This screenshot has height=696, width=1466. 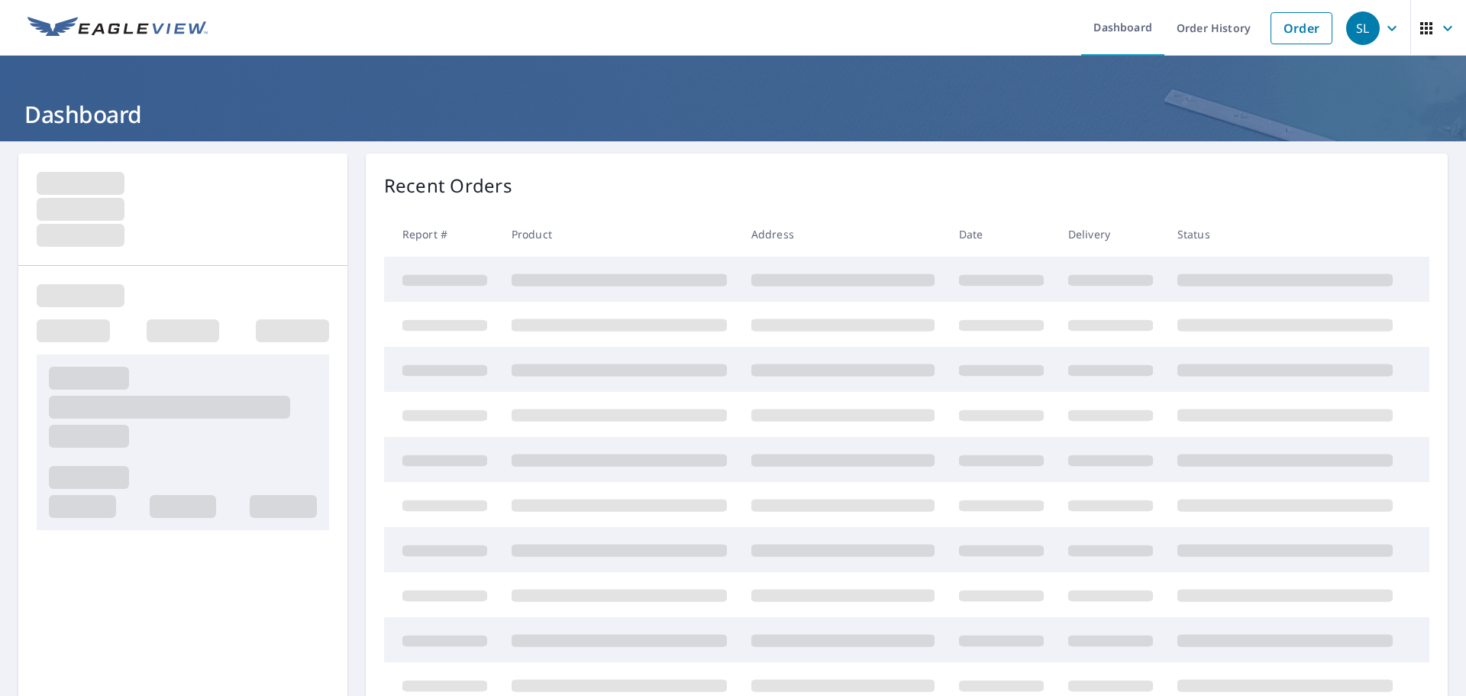 I want to click on th: Address, so click(x=843, y=234).